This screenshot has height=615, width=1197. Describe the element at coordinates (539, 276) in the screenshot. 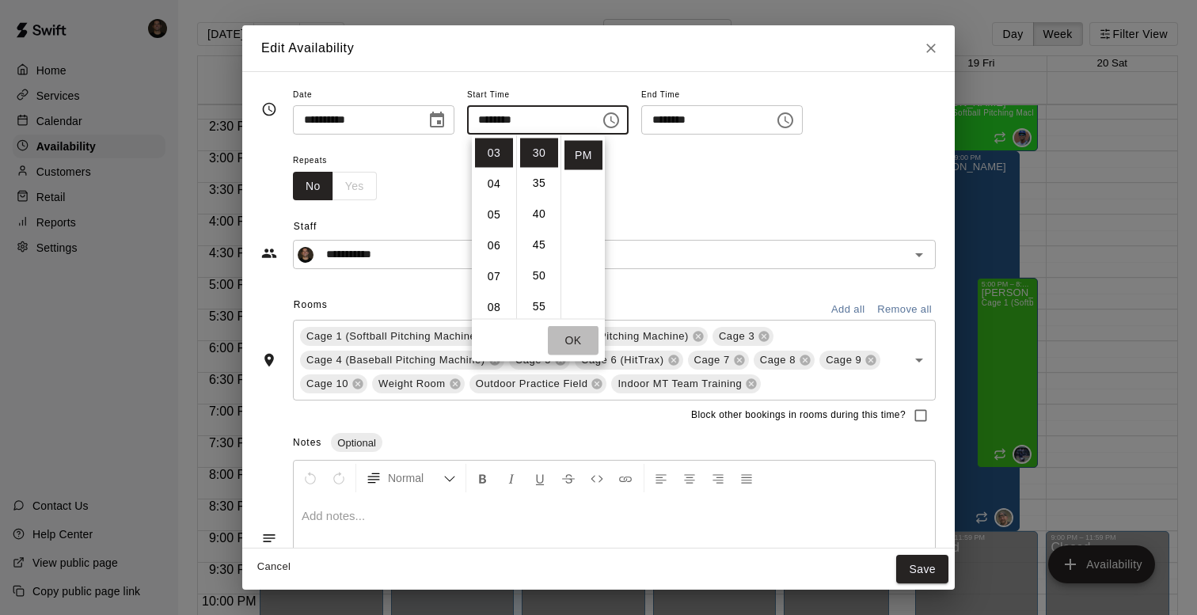

I see `li: 50 minutes` at that location.